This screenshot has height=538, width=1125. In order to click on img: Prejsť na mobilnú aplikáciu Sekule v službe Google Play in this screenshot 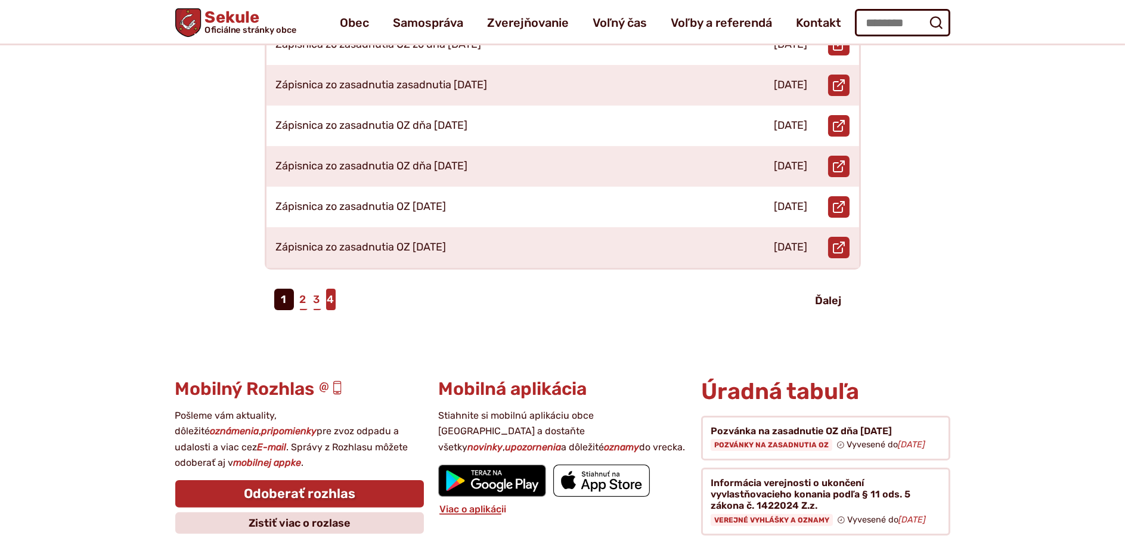, I will do `click(492, 481)`.